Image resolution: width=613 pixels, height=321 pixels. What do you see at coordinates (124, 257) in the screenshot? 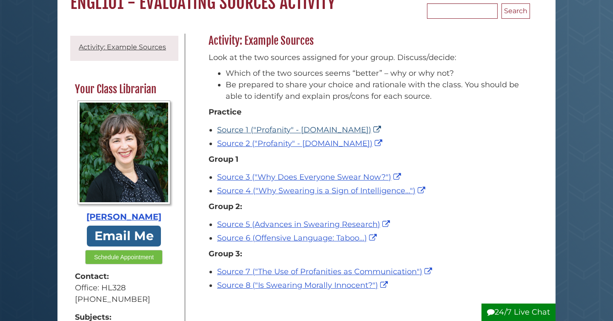
I see `button: Schedule Appointment` at bounding box center [124, 257].